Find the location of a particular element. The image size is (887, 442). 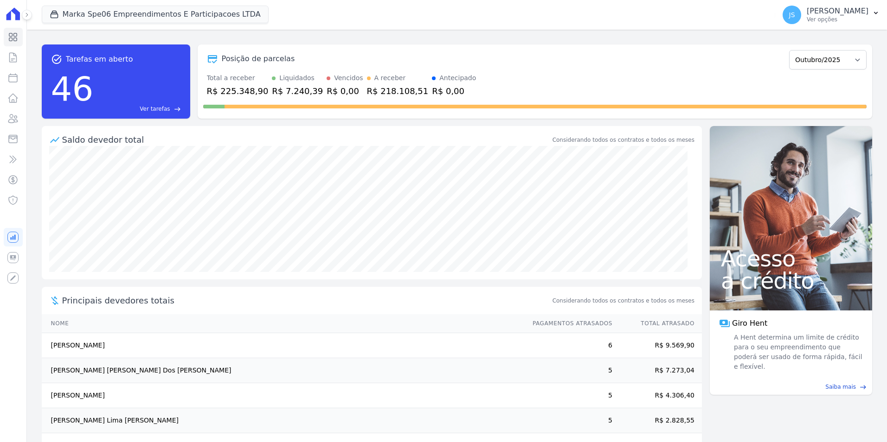

div: 46 is located at coordinates (72, 89).